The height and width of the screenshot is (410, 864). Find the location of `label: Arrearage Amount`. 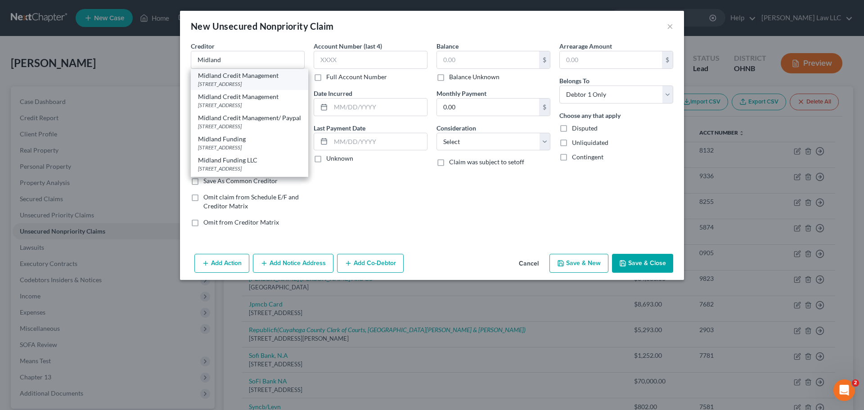

label: Arrearage Amount is located at coordinates (586, 46).